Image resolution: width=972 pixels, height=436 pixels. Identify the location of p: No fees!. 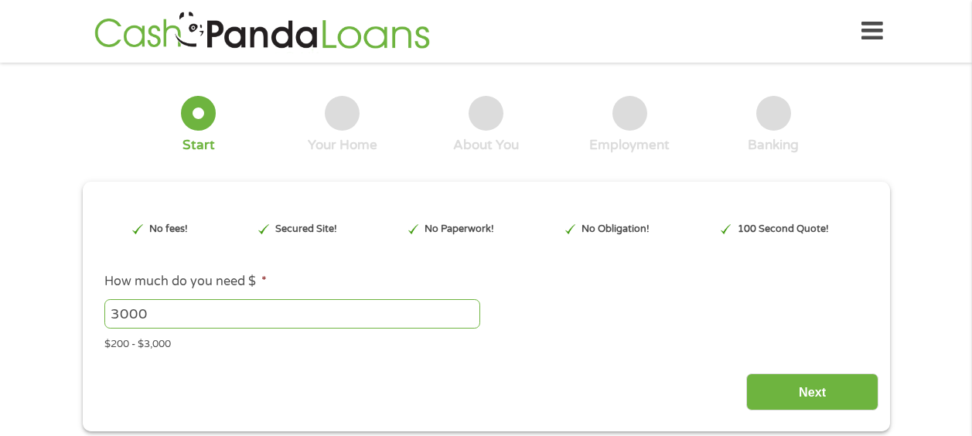
(169, 229).